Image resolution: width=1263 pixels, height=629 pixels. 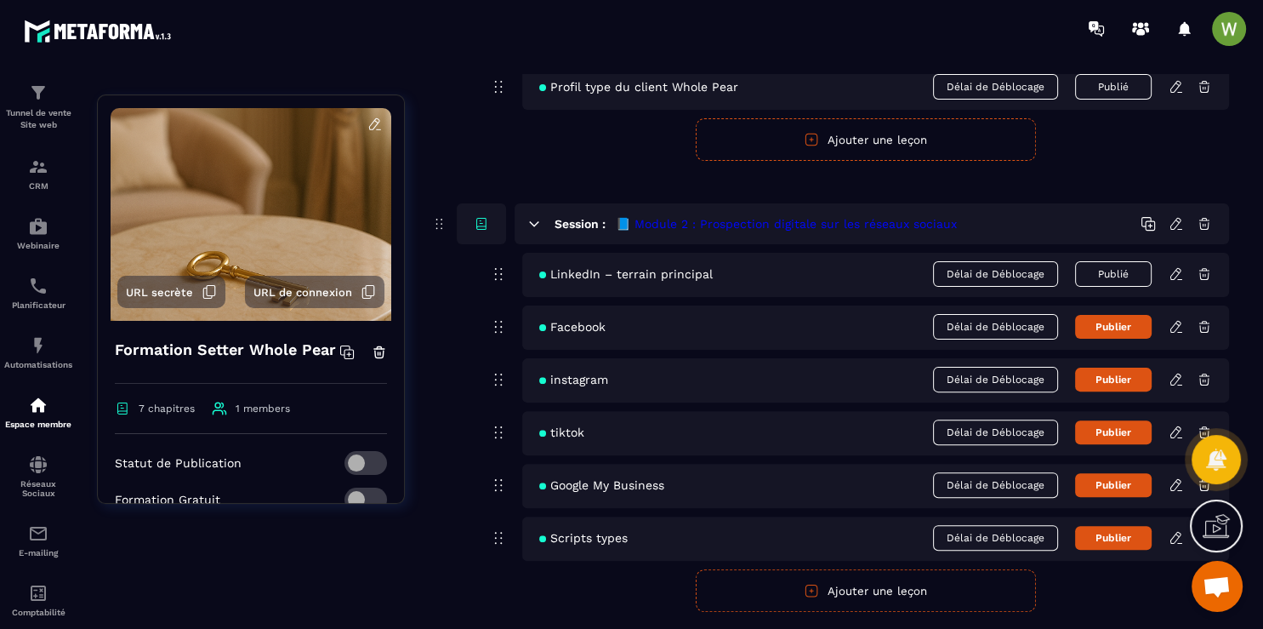 I want to click on span: URL secrète, so click(x=159, y=292).